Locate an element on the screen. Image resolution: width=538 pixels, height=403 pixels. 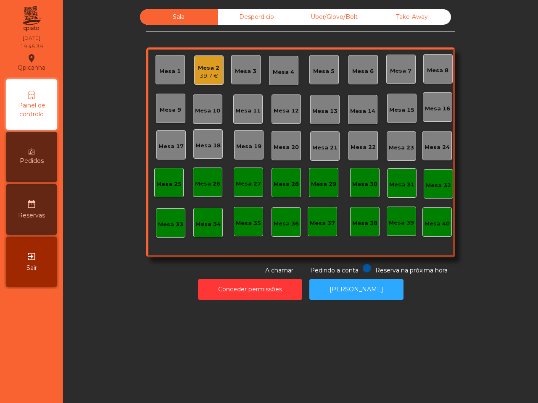
span: A chamar is located at coordinates (279, 271).